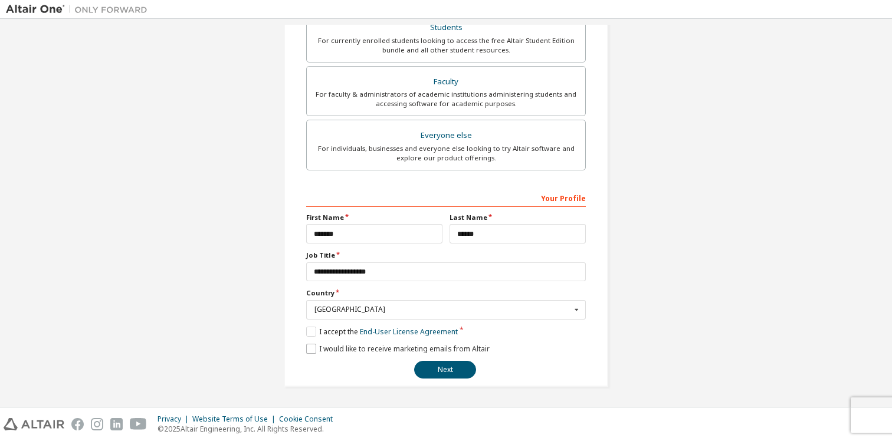 The height and width of the screenshot is (441, 892). What do you see at coordinates (446, 136) in the screenshot?
I see `div: Everyone else` at bounding box center [446, 136].